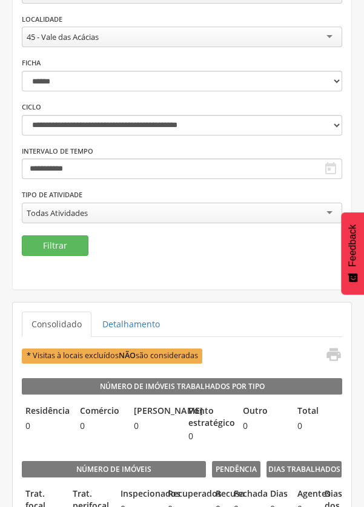  What do you see at coordinates (127, 355) in the screenshot?
I see `b: NÃO` at bounding box center [127, 355].